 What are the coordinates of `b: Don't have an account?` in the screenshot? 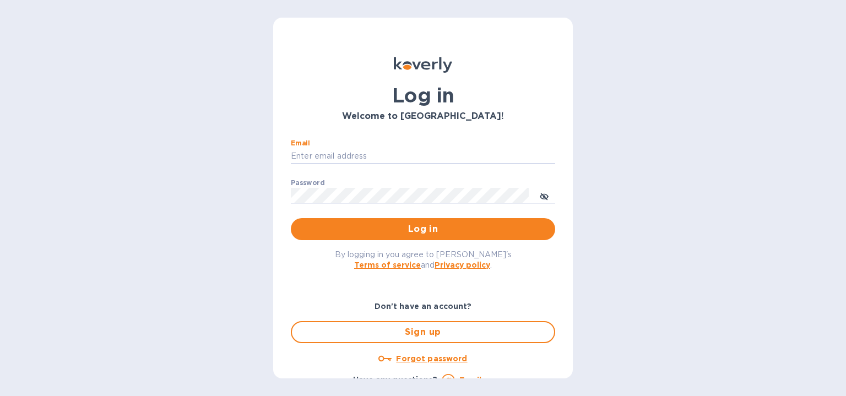 It's located at (423, 306).